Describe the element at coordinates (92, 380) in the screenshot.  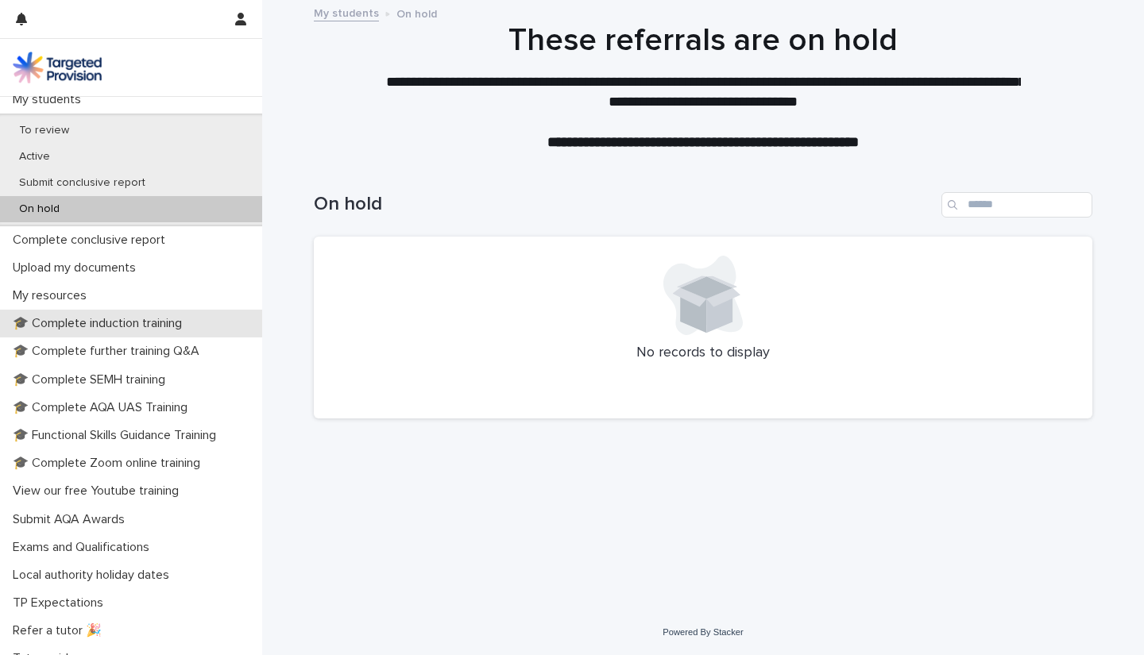
I see `p: 🎓 Complete SEMH training` at that location.